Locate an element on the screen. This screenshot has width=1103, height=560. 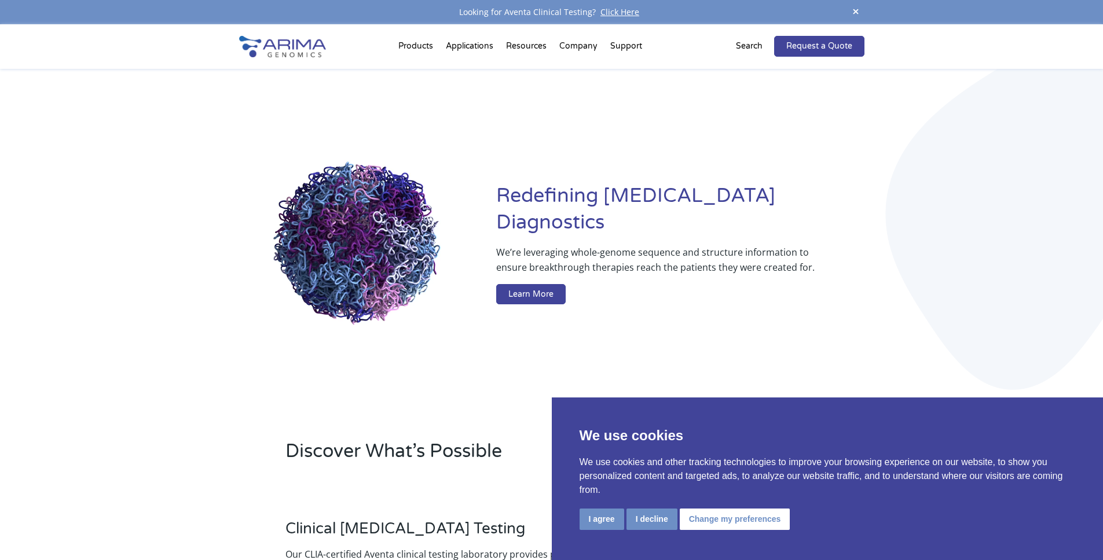
a: Request a Quote is located at coordinates (819, 46).